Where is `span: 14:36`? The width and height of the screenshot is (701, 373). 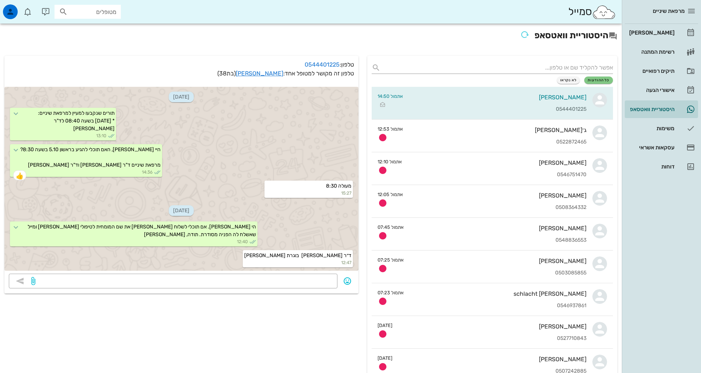
span: 14:36 is located at coordinates (147, 172).